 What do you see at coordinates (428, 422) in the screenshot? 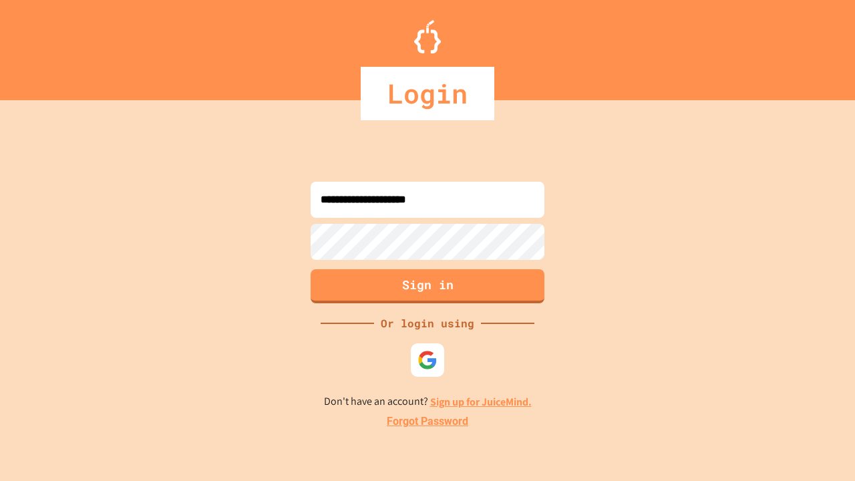
I see `a: Forgot Password` at bounding box center [428, 422].